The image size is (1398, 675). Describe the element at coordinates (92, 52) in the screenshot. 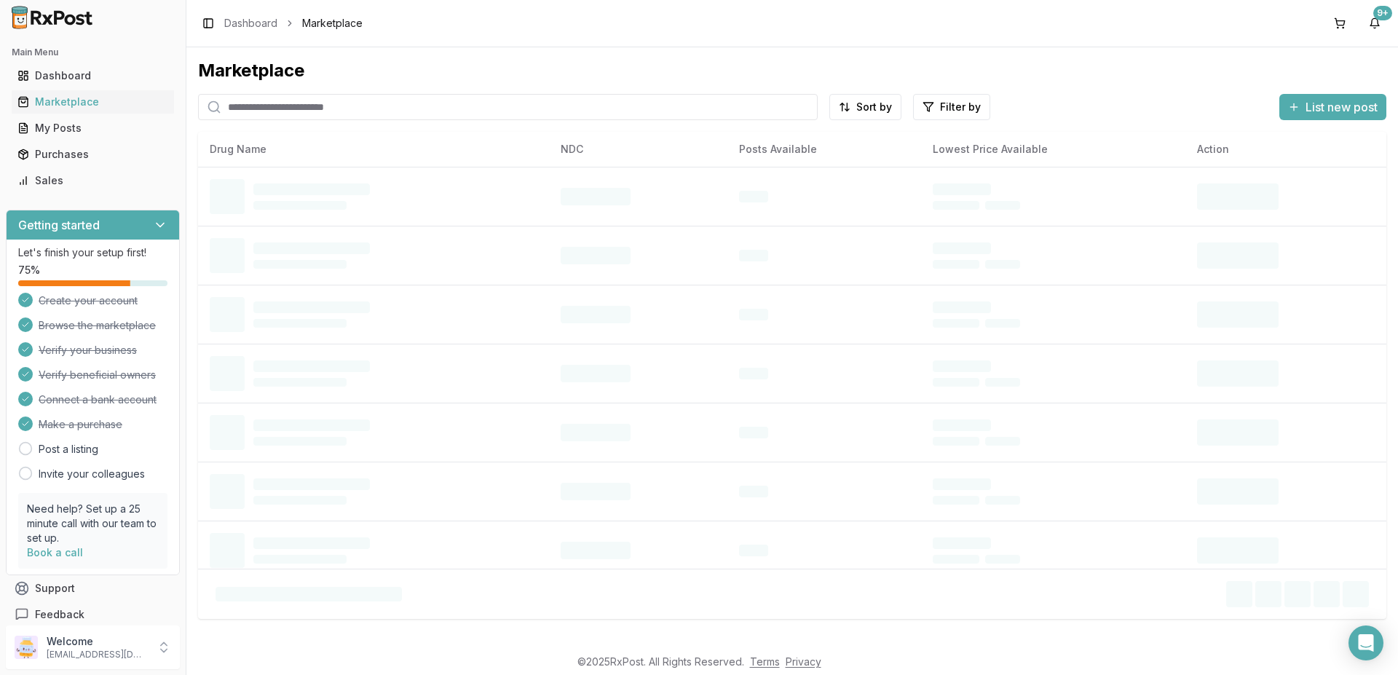

I see `h2: Main Menu` at that location.